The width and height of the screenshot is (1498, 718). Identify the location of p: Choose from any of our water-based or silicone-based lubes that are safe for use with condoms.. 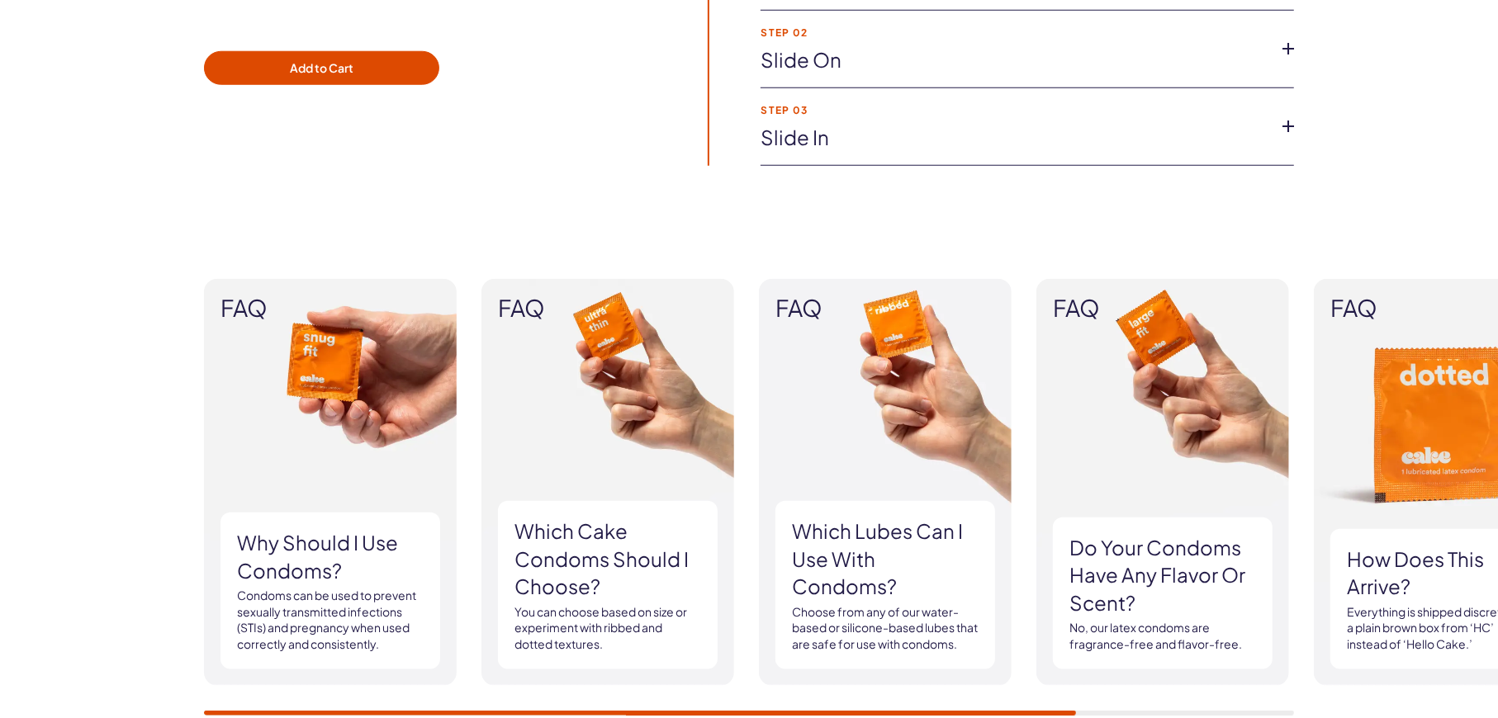
(885, 628).